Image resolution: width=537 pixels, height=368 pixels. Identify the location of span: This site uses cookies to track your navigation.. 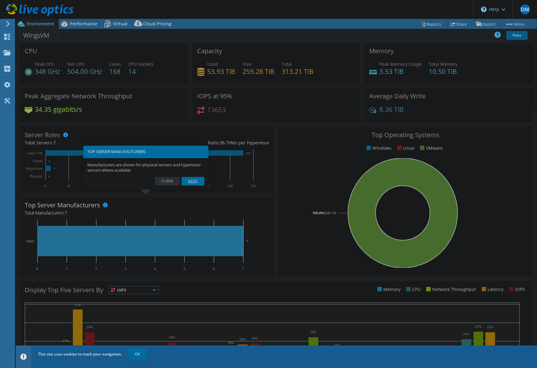
(80, 354).